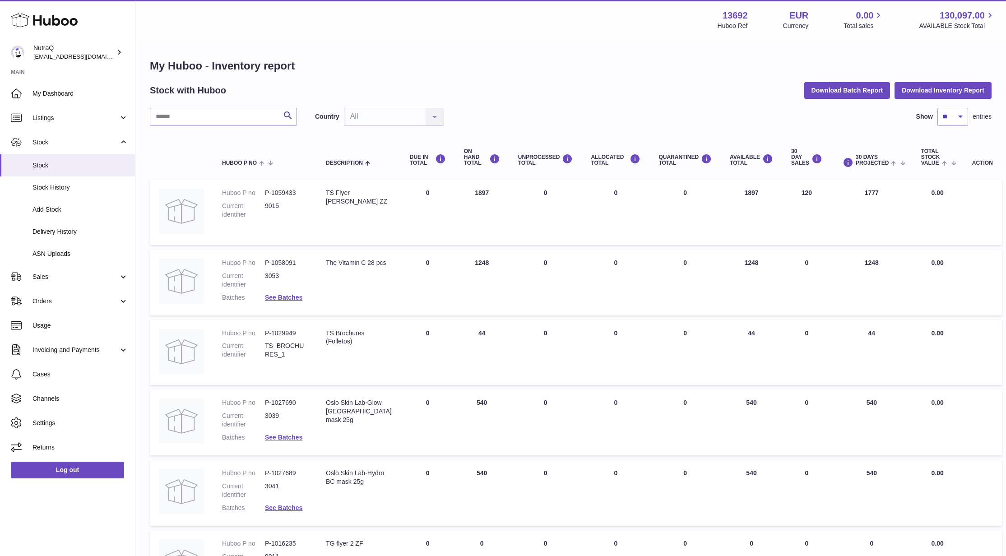 The image size is (1006, 556). What do you see at coordinates (286, 280) in the screenshot?
I see `dd: 3053` at bounding box center [286, 280].